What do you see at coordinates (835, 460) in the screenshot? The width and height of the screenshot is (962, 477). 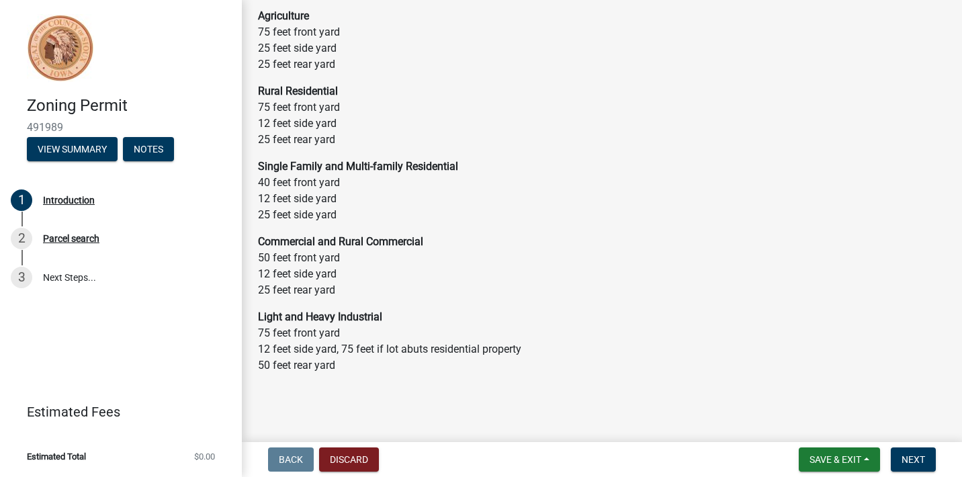 I see `span: Save & Exit` at bounding box center [835, 460].